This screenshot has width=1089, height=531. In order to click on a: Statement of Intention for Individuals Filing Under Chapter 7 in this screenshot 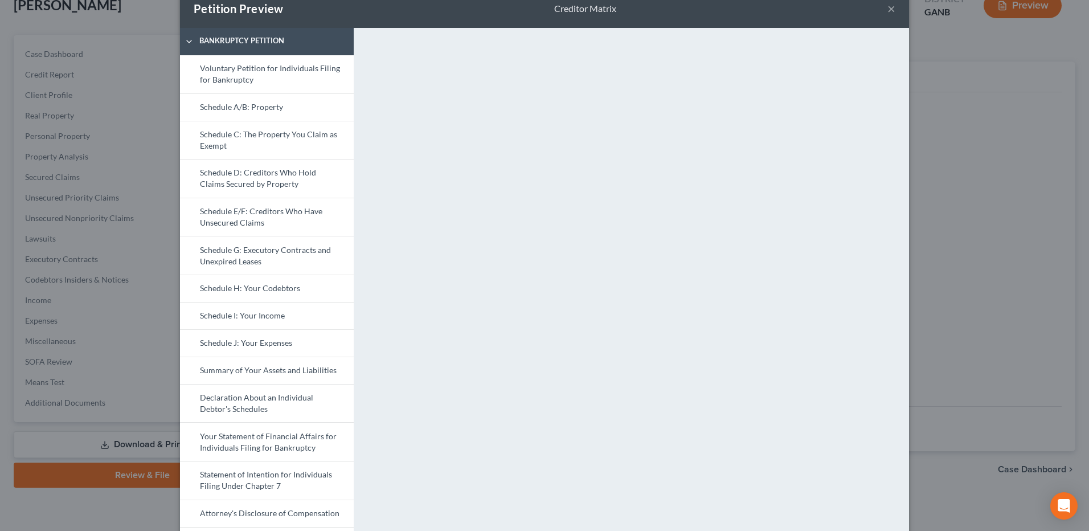, I will do `click(267, 480)`.